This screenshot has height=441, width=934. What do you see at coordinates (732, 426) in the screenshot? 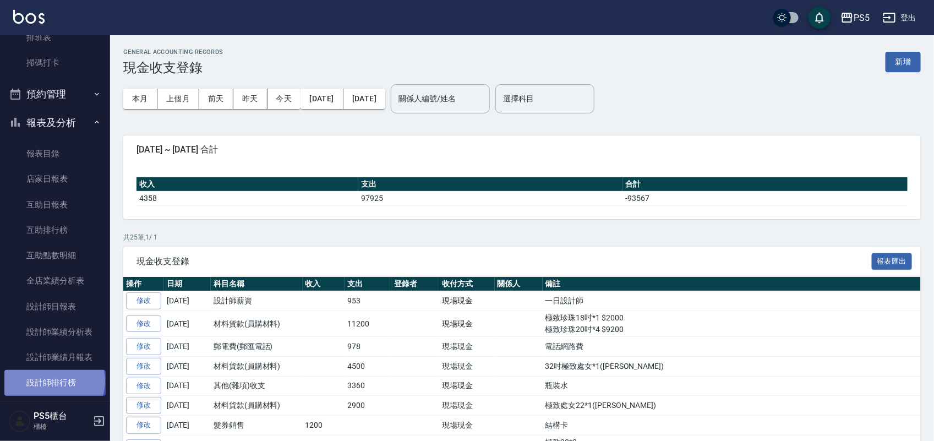
I see `td: 結構卡` at bounding box center [732, 426].